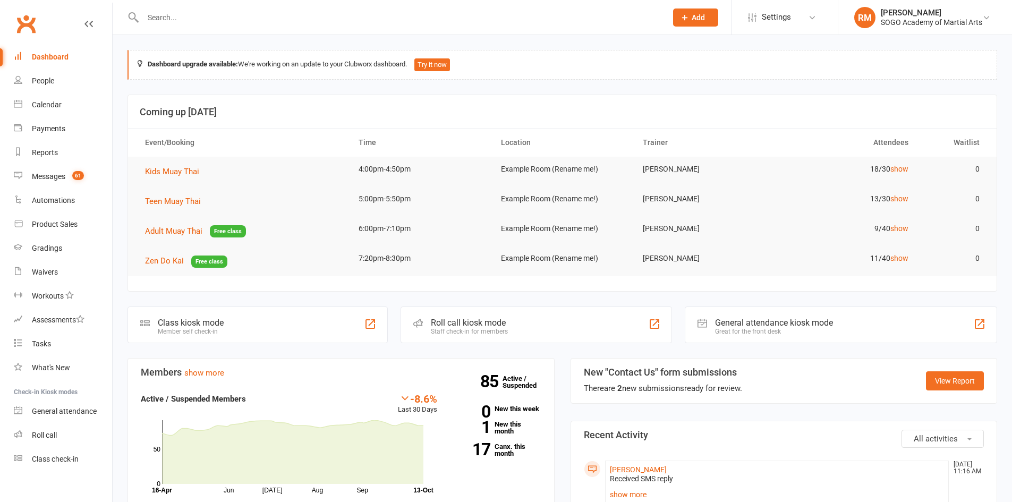  Describe the element at coordinates (497, 409) in the screenshot. I see `a: 0New this week` at that location.